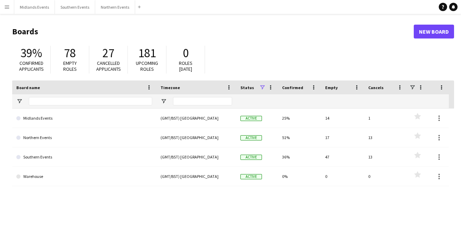 This screenshot has width=461, height=232. I want to click on div: 51%, so click(299, 137).